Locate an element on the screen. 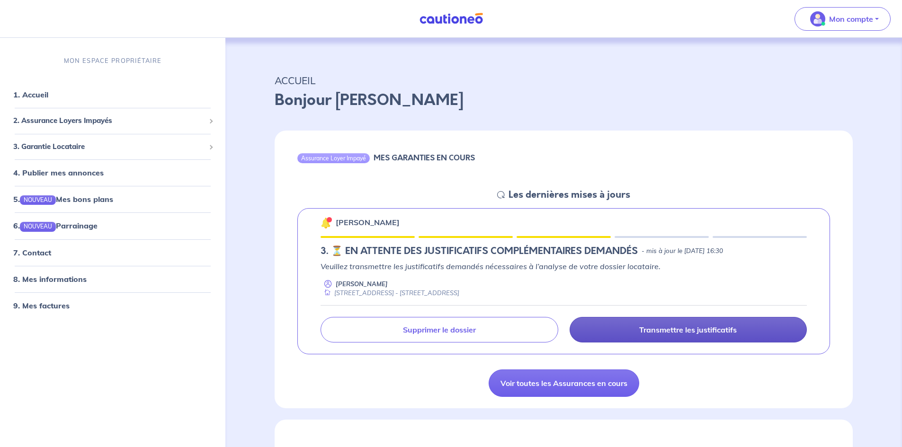  div: 5.NOUVEAUMes bons plans is located at coordinates (113, 199).